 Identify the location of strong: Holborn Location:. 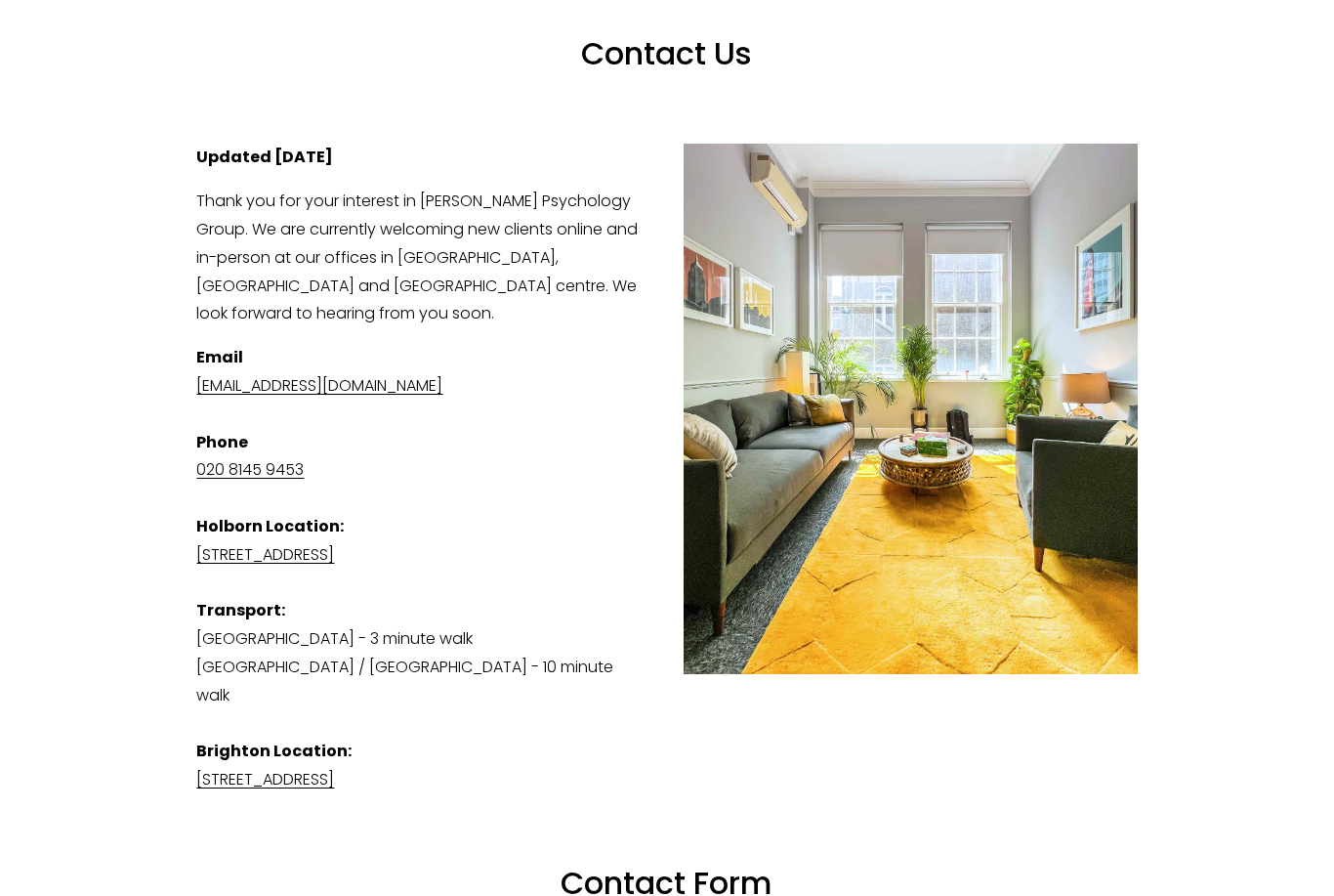
(270, 526).